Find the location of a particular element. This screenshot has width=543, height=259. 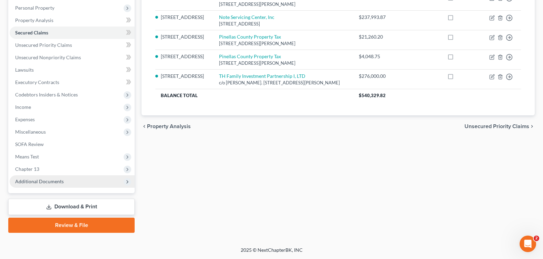

span: Lawsuits is located at coordinates (24, 70).